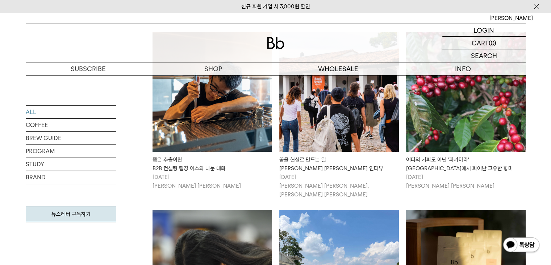 The width and height of the screenshot is (551, 265). Describe the element at coordinates (71, 164) in the screenshot. I see `a: STUDY` at that location.